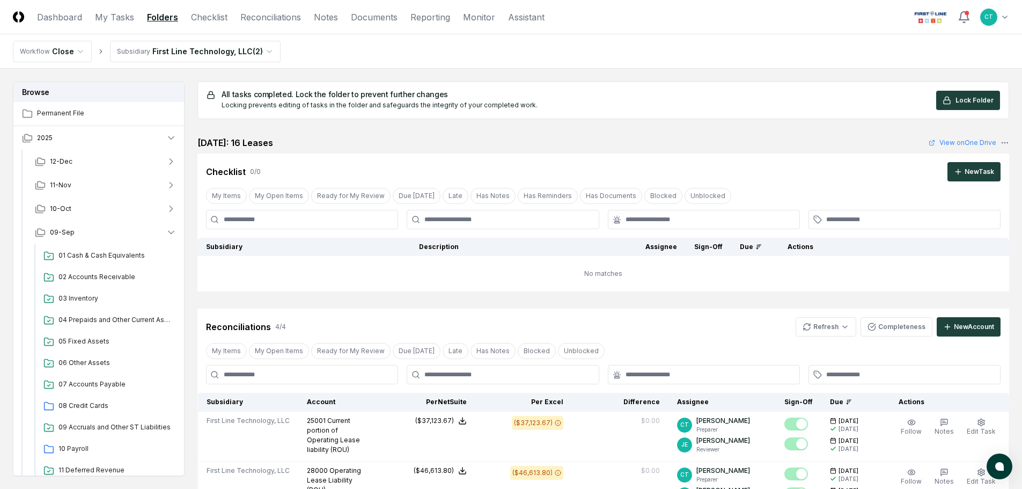 This screenshot has width=1022, height=489. What do you see at coordinates (379, 105) in the screenshot?
I see `div: Locking prevents editing of tasks in the folder and safeguards the integrity of your completed work.` at bounding box center [379, 105].